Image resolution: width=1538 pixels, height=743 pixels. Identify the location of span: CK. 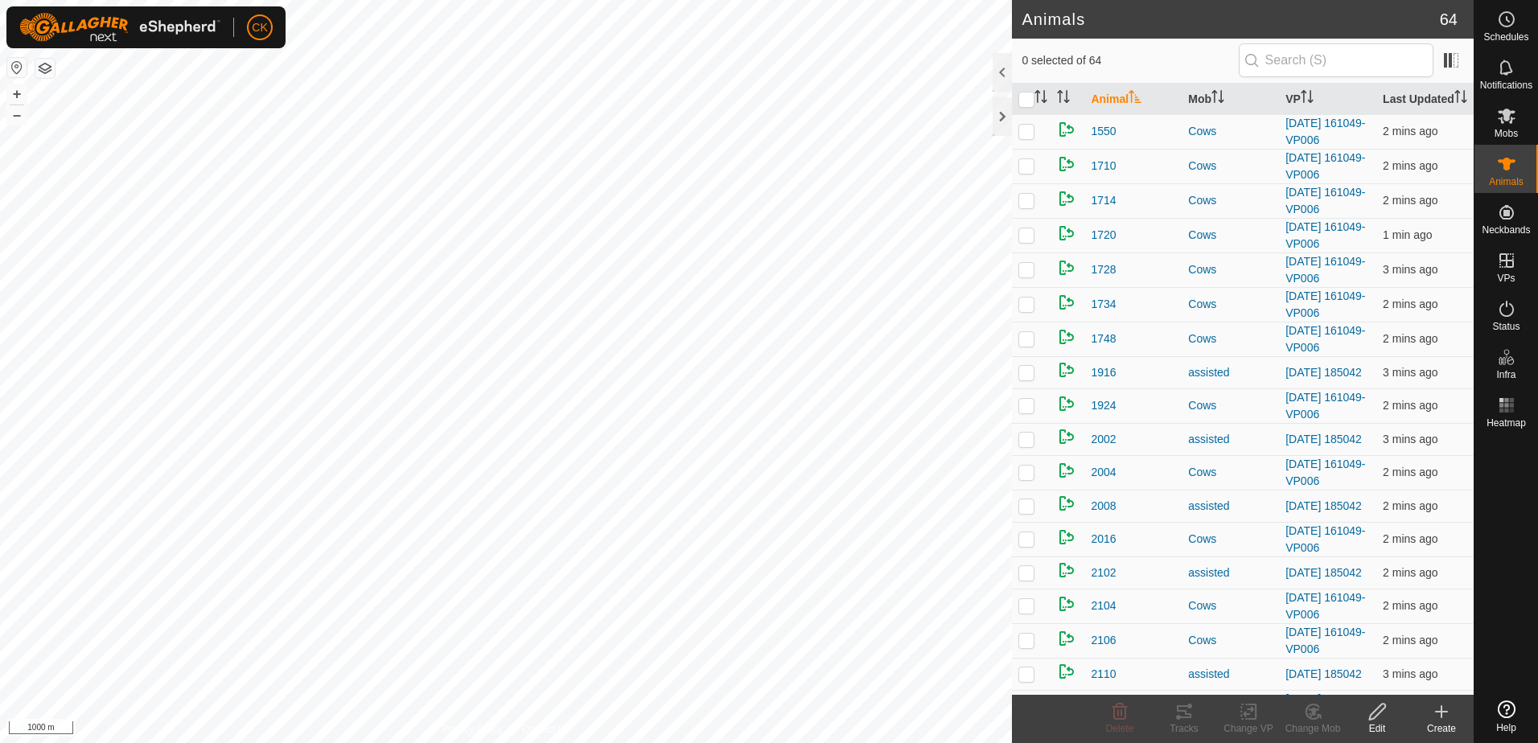
(259, 27).